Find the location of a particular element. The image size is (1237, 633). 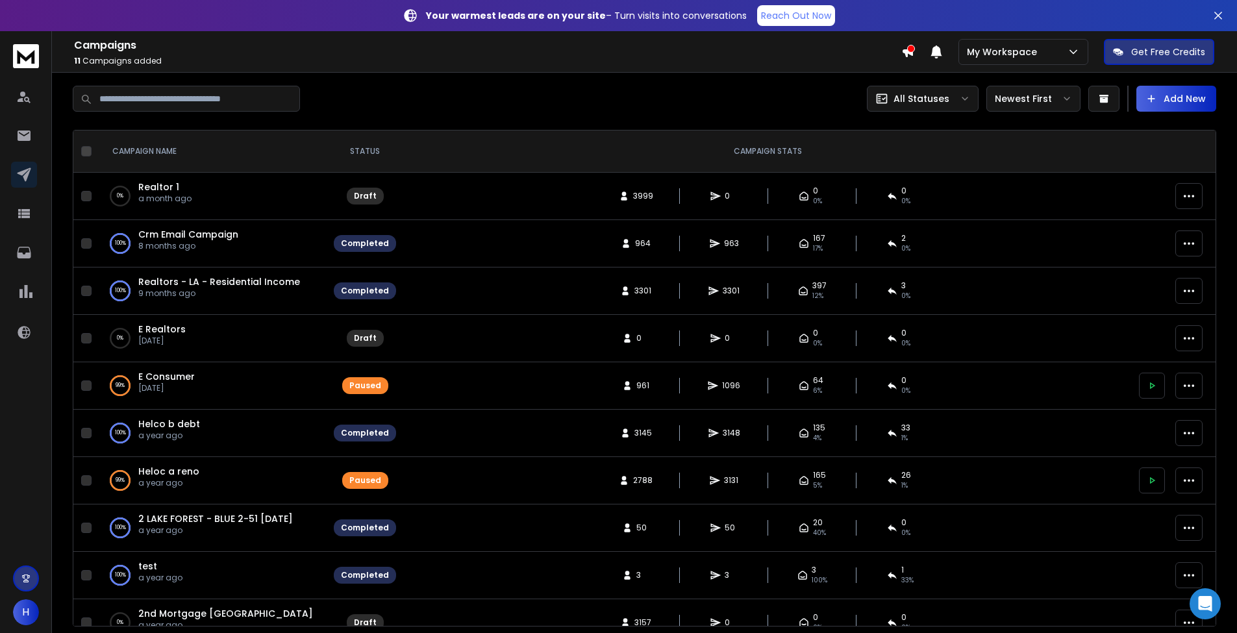

span: 961 is located at coordinates (643, 386).